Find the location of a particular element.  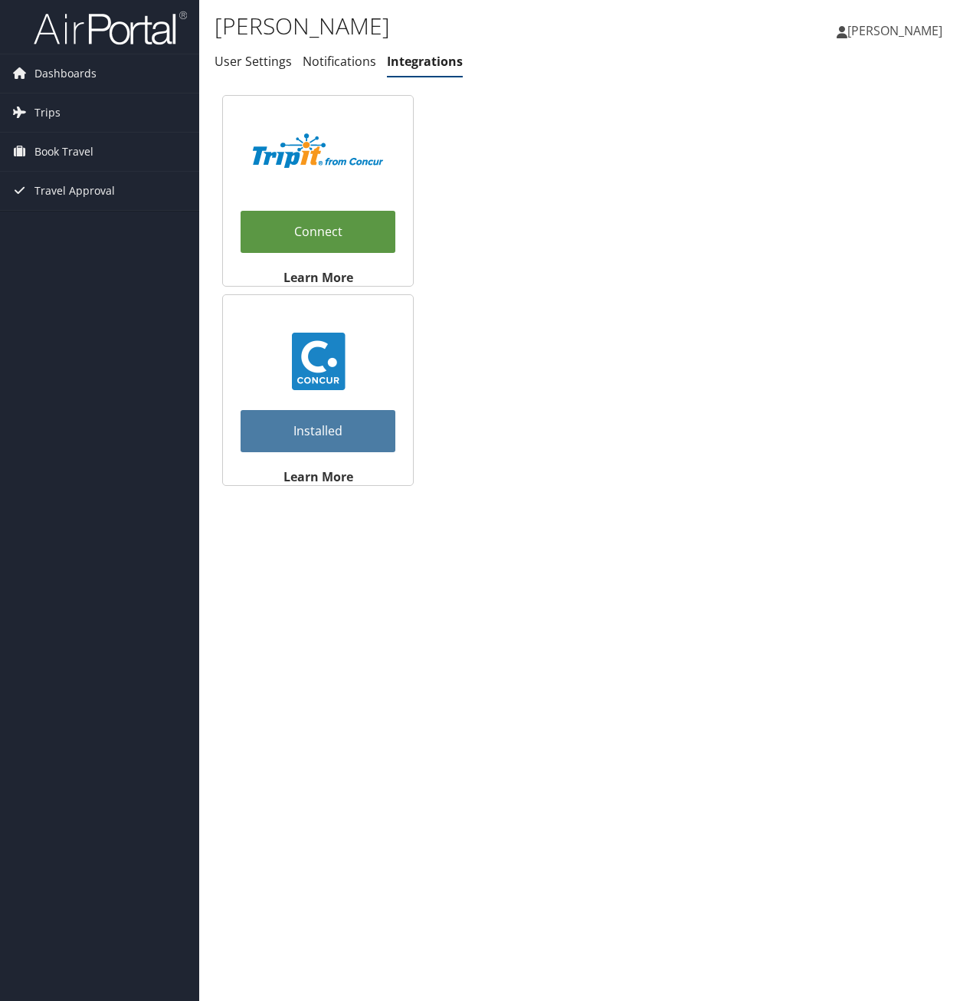

a: User Settings is located at coordinates (253, 61).